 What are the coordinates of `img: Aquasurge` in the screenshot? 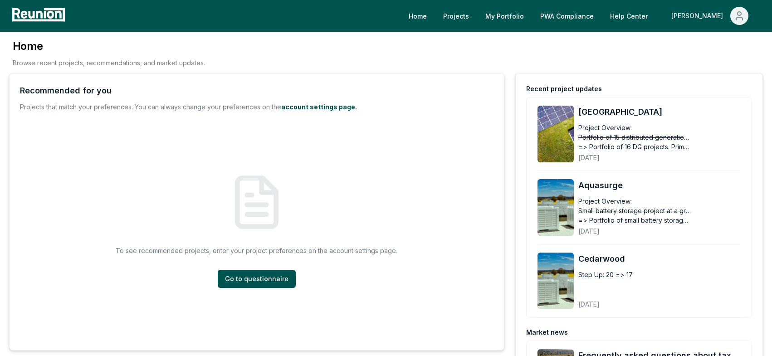 It's located at (556, 207).